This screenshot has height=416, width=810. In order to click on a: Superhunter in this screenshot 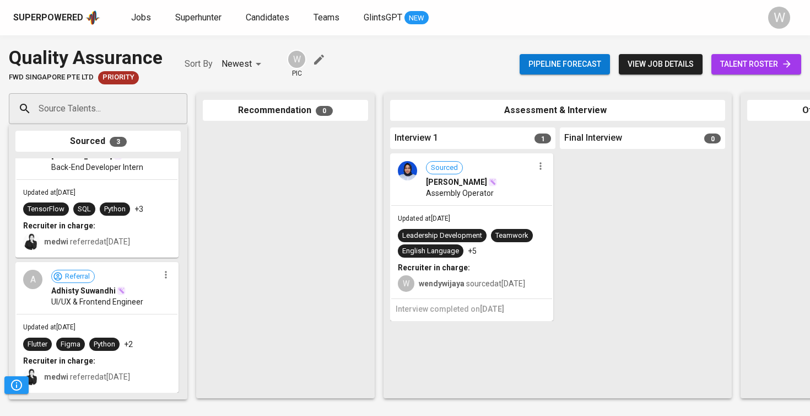, I will do `click(200, 18)`.